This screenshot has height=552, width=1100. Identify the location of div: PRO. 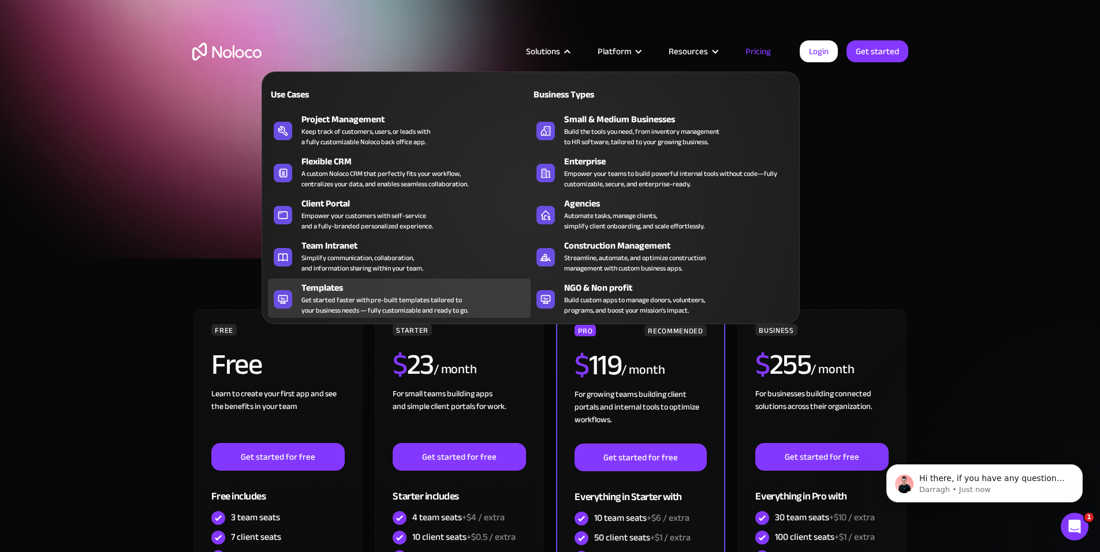
(585, 331).